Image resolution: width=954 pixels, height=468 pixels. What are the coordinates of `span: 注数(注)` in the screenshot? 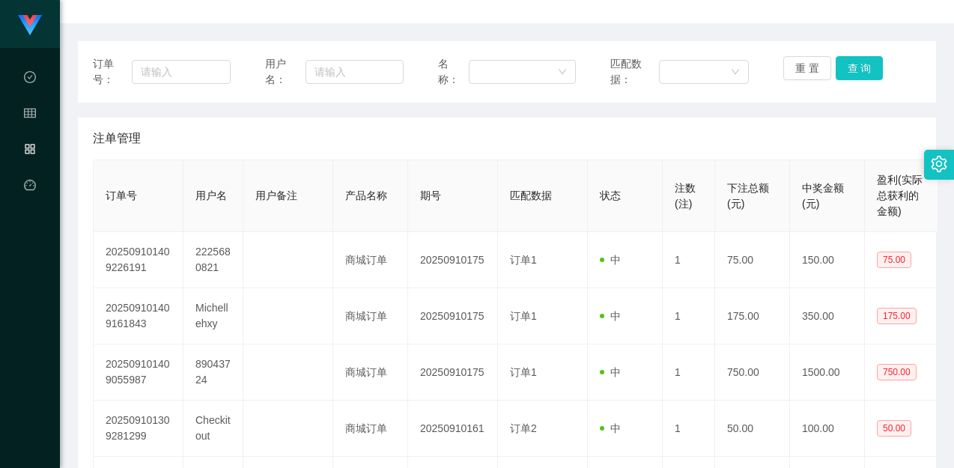 It's located at (685, 195).